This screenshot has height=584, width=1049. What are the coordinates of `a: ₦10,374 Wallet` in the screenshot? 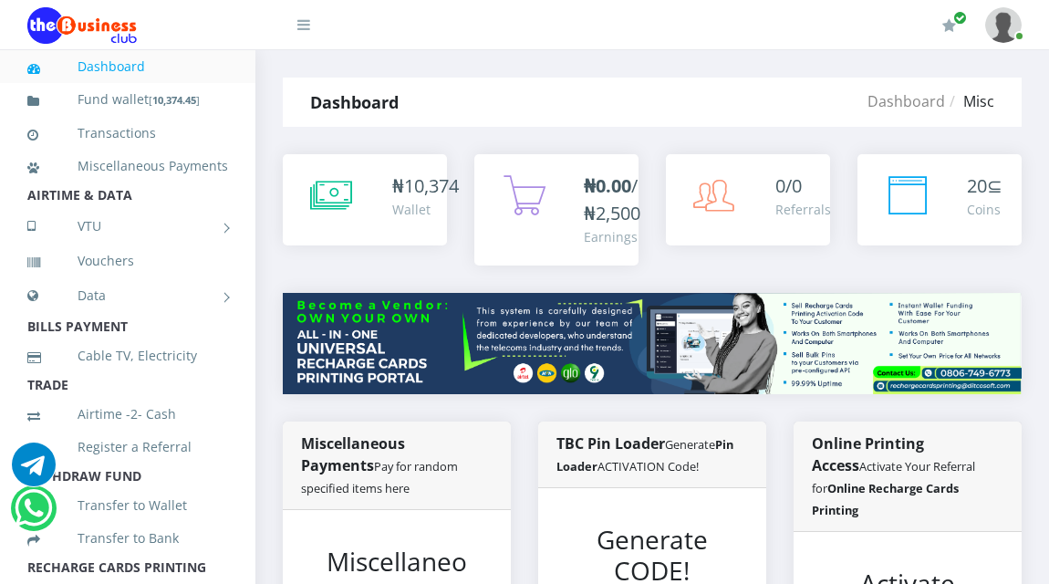 It's located at (365, 200).